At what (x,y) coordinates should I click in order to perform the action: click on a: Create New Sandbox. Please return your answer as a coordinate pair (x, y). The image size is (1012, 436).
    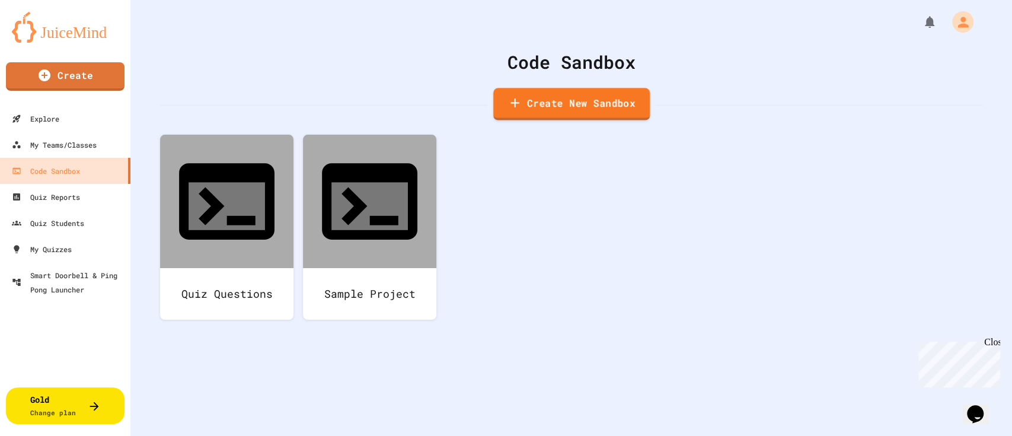
    Looking at the image, I should click on (571, 104).